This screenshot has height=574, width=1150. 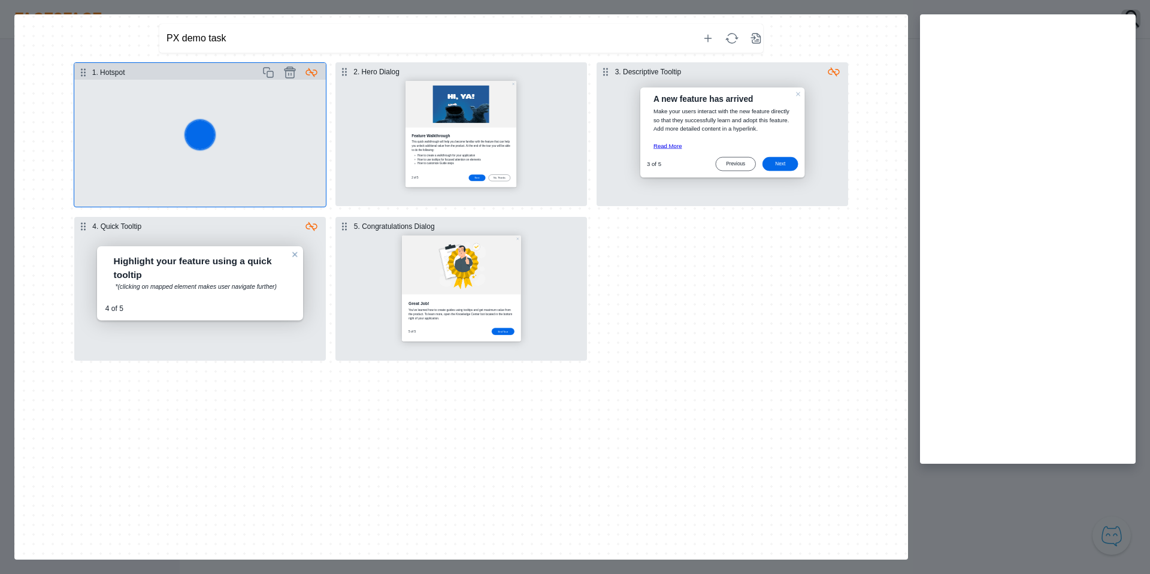 I want to click on button: 2. Hero Dialog, so click(x=377, y=72).